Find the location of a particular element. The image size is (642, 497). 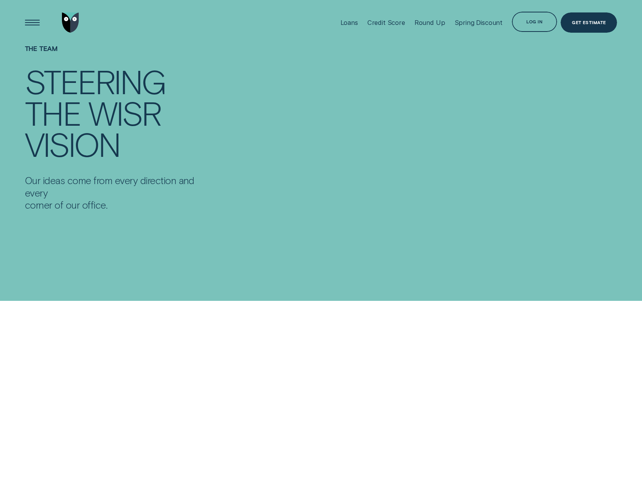

p: Our ideas come from every direction and every corner of our office. is located at coordinates (122, 193).